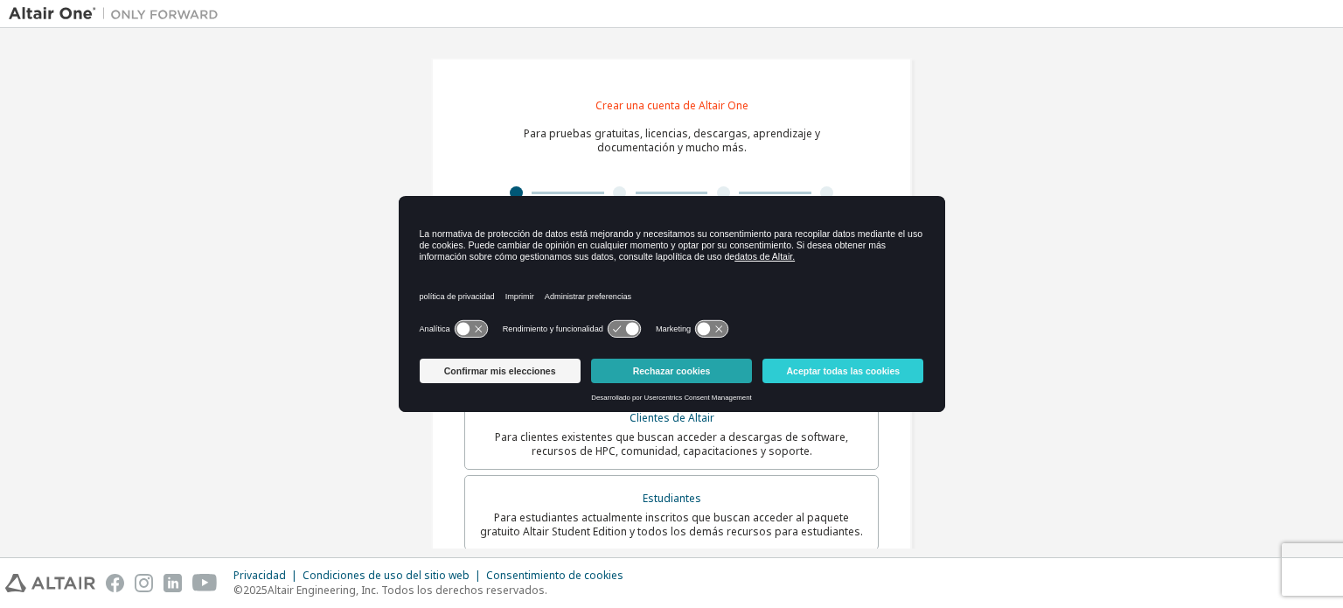 This screenshot has width=1343, height=608. What do you see at coordinates (50, 582) in the screenshot?
I see `img: altair_logo.svg` at bounding box center [50, 582].